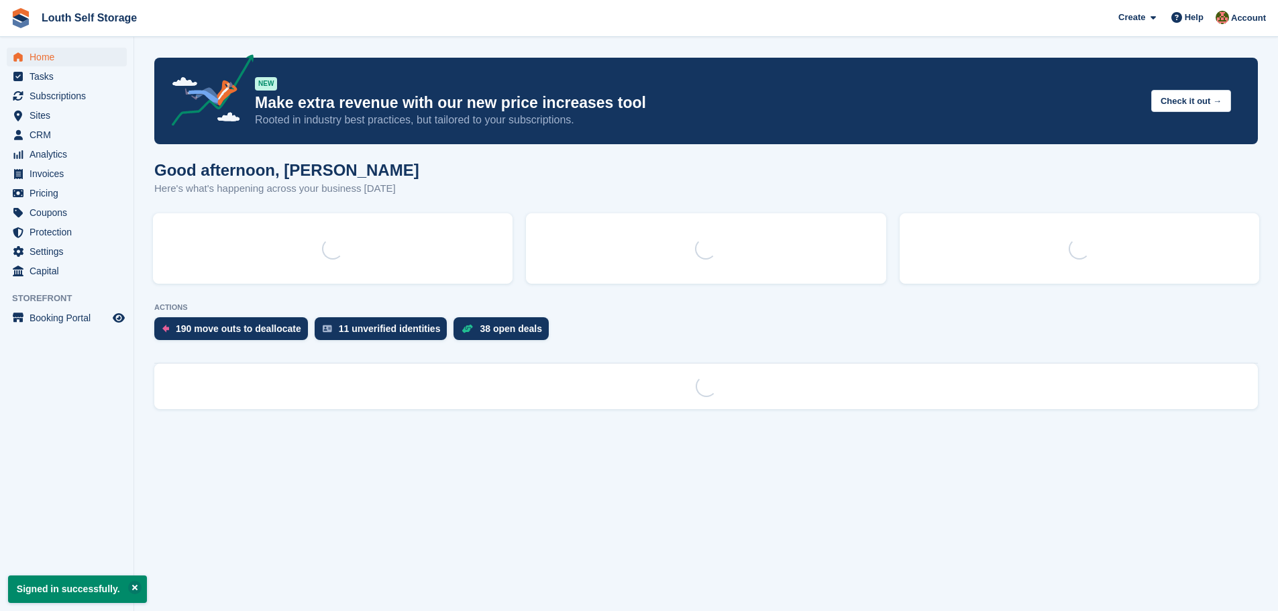 This screenshot has height=611, width=1278. I want to click on span: Create, so click(1132, 17).